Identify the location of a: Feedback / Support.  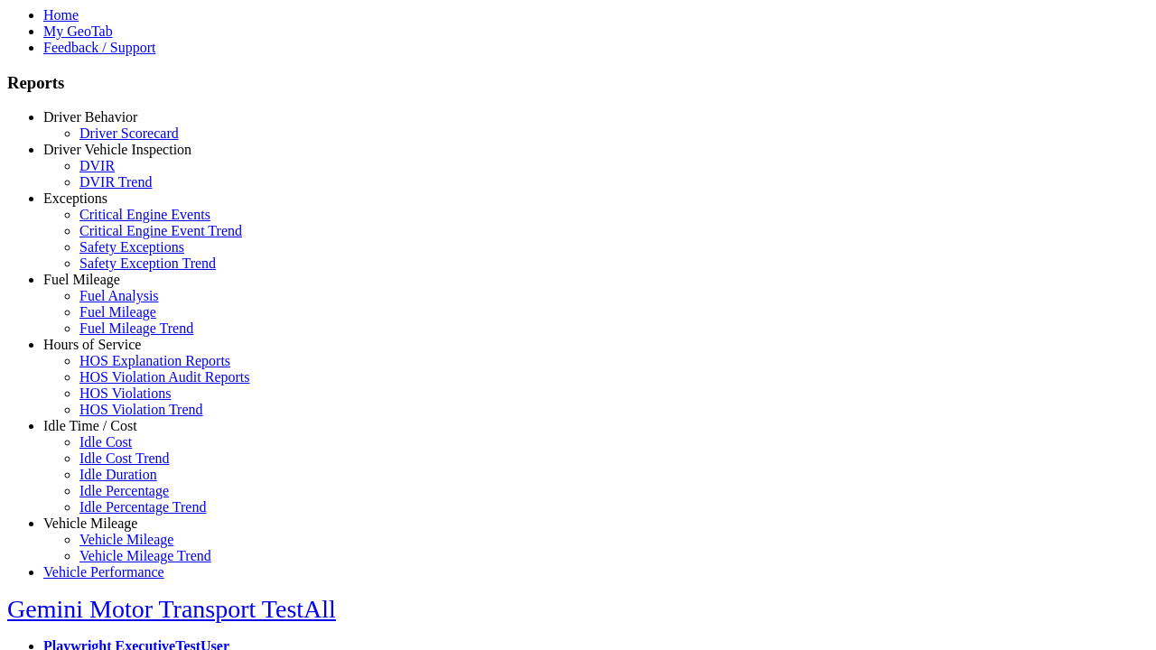
(99, 47).